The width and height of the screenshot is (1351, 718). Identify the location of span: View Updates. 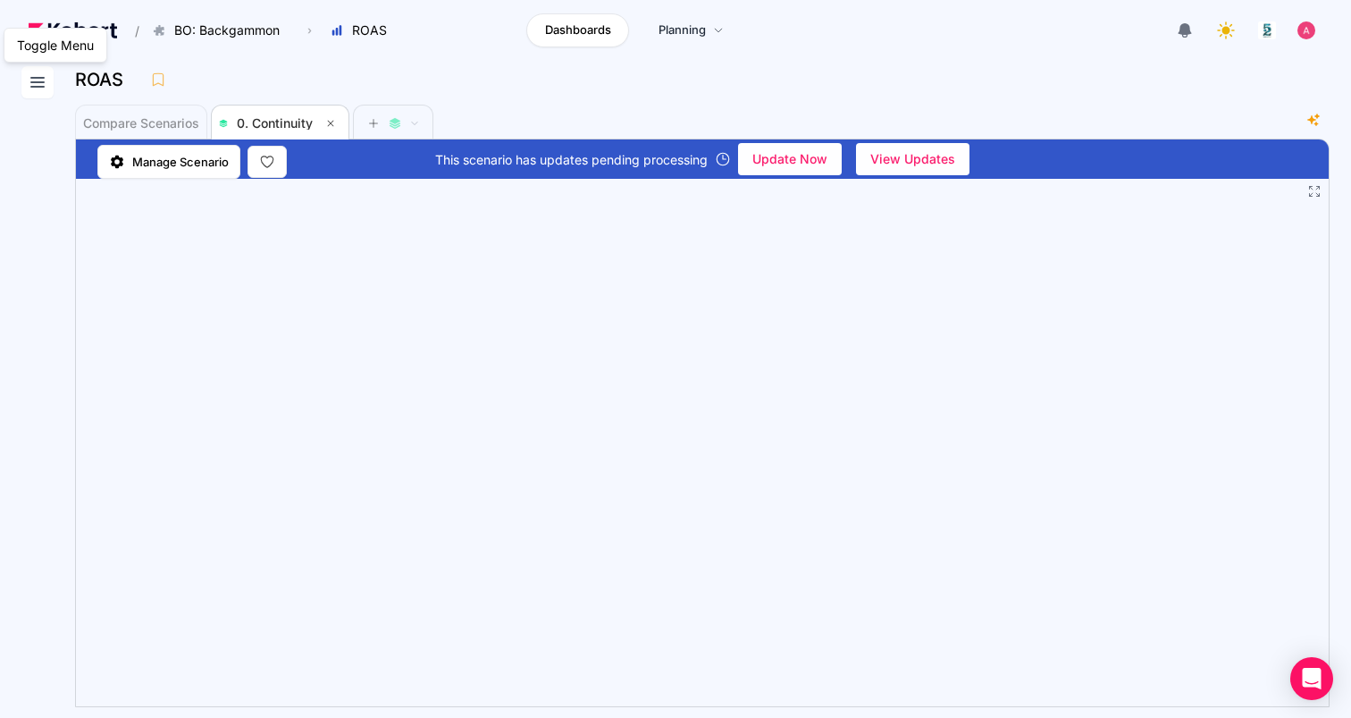
(912, 159).